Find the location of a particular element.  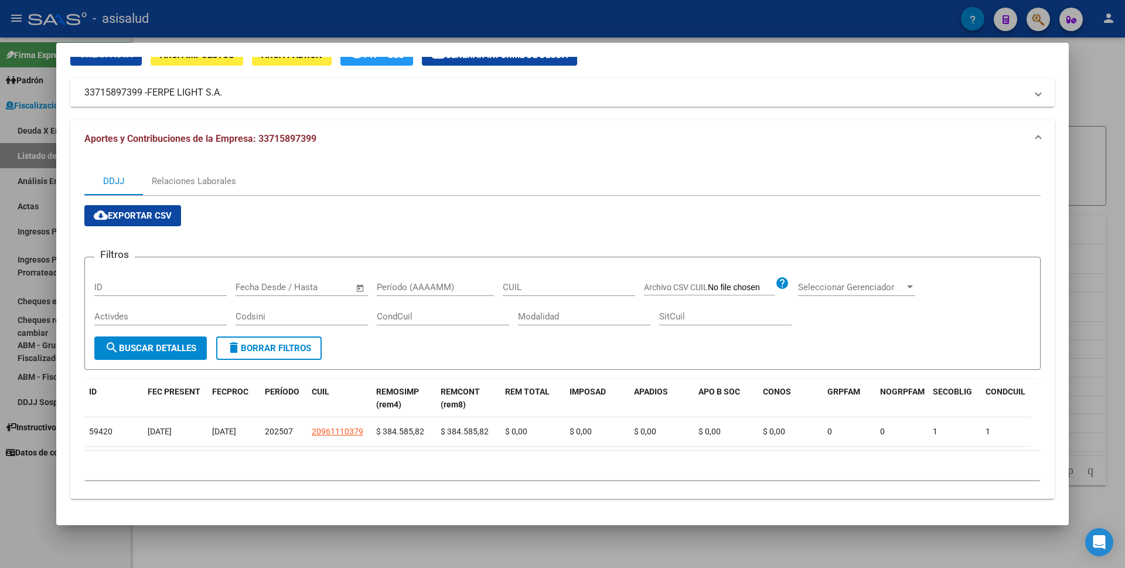

span: FERPE LIGHT S.A. is located at coordinates (185, 93).